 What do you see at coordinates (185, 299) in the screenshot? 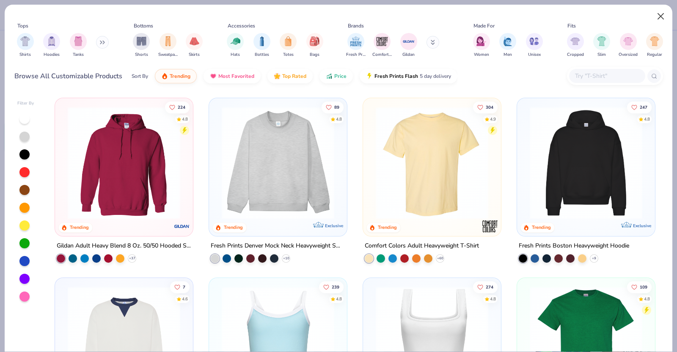
I see `div: 4.6` at bounding box center [185, 299].